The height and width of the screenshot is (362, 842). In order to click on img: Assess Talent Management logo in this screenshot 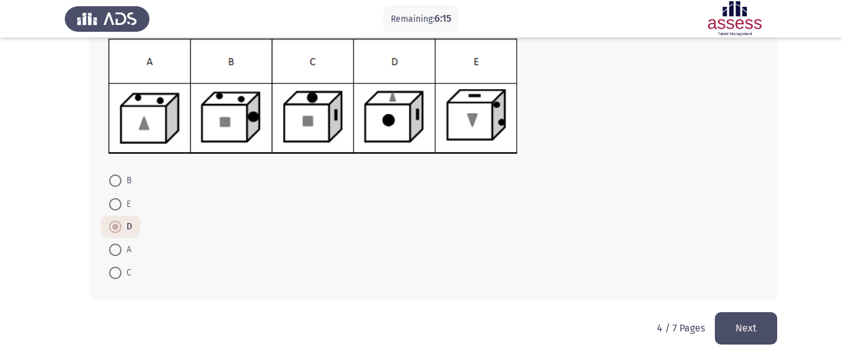, I will do `click(107, 19)`.